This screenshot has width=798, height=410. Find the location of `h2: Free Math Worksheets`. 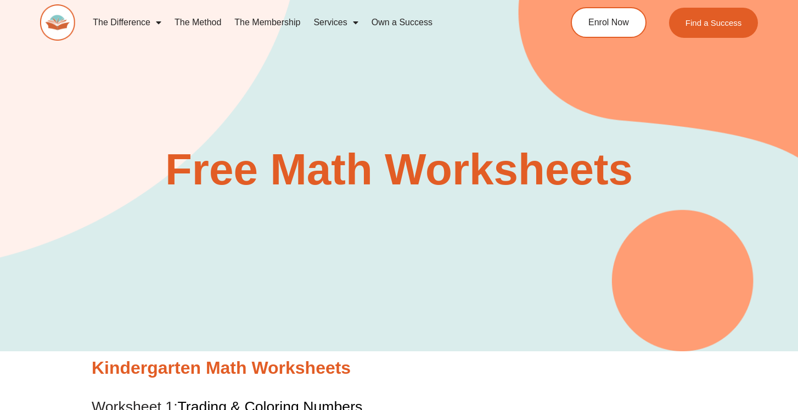

h2: Free Math Worksheets is located at coordinates (399, 170).